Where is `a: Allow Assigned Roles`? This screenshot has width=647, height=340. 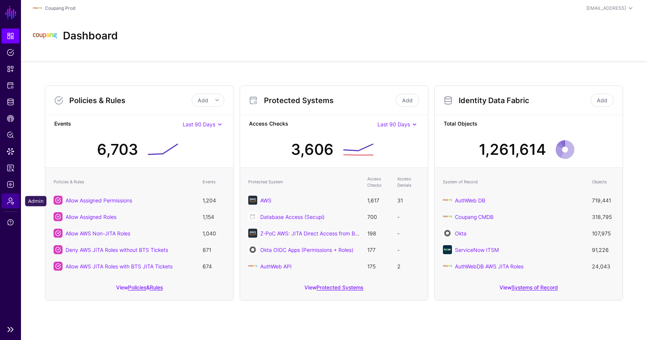
a: Allow Assigned Roles is located at coordinates (91, 217).